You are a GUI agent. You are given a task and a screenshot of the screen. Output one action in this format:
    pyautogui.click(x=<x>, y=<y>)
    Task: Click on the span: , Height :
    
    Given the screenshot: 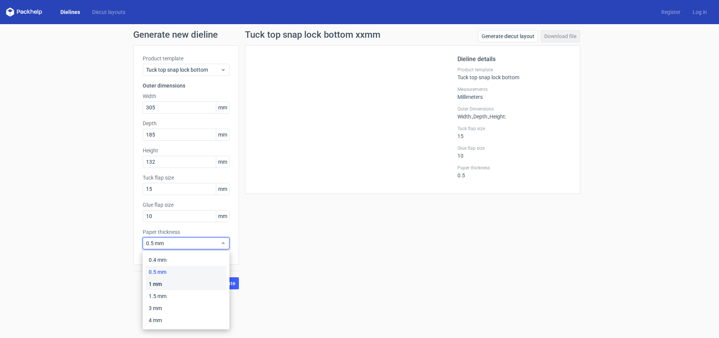 What is the action you would take?
    pyautogui.click(x=497, y=117)
    